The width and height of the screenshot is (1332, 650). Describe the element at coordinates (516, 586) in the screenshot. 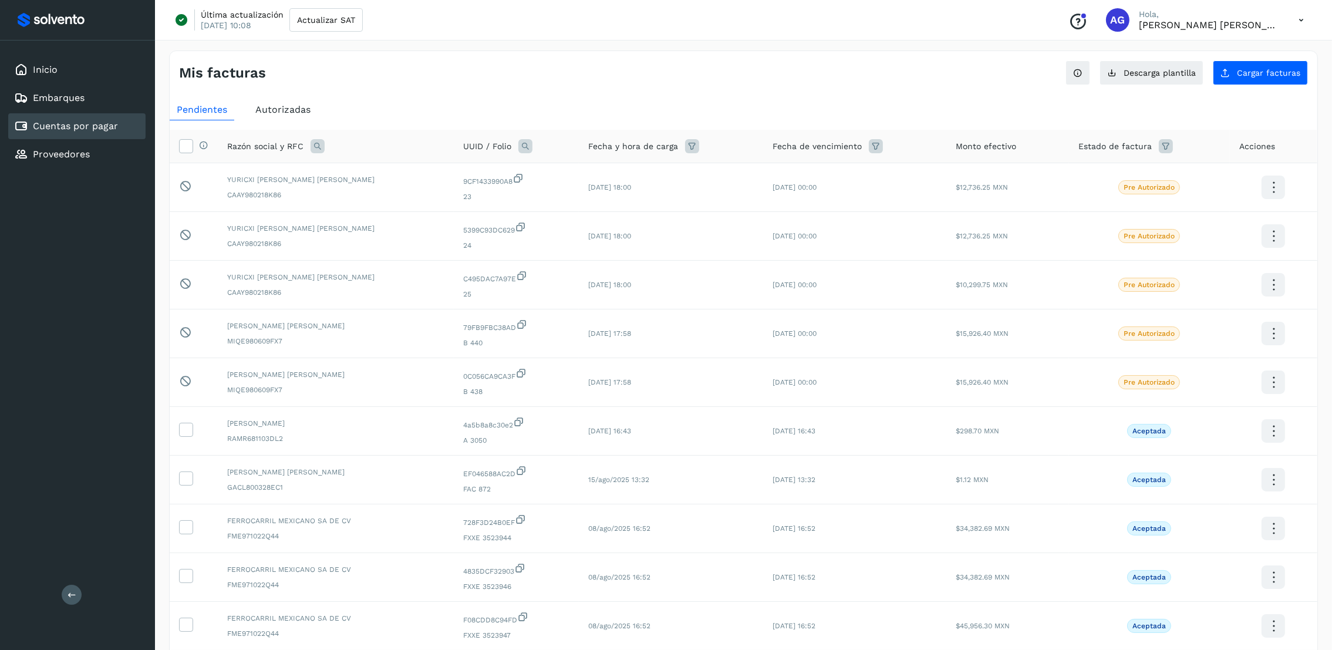

I see `span: FXXE 3523946` at that location.